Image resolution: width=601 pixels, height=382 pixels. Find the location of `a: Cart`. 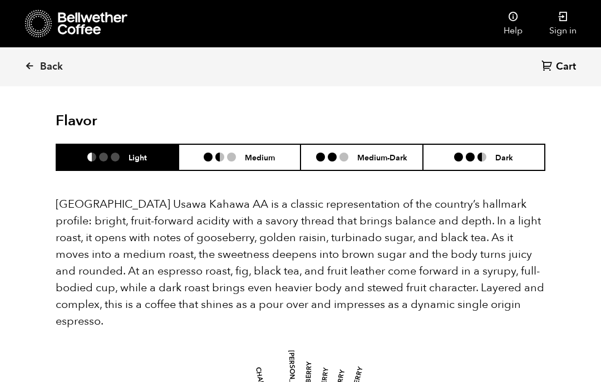

a: Cart is located at coordinates (560, 67).